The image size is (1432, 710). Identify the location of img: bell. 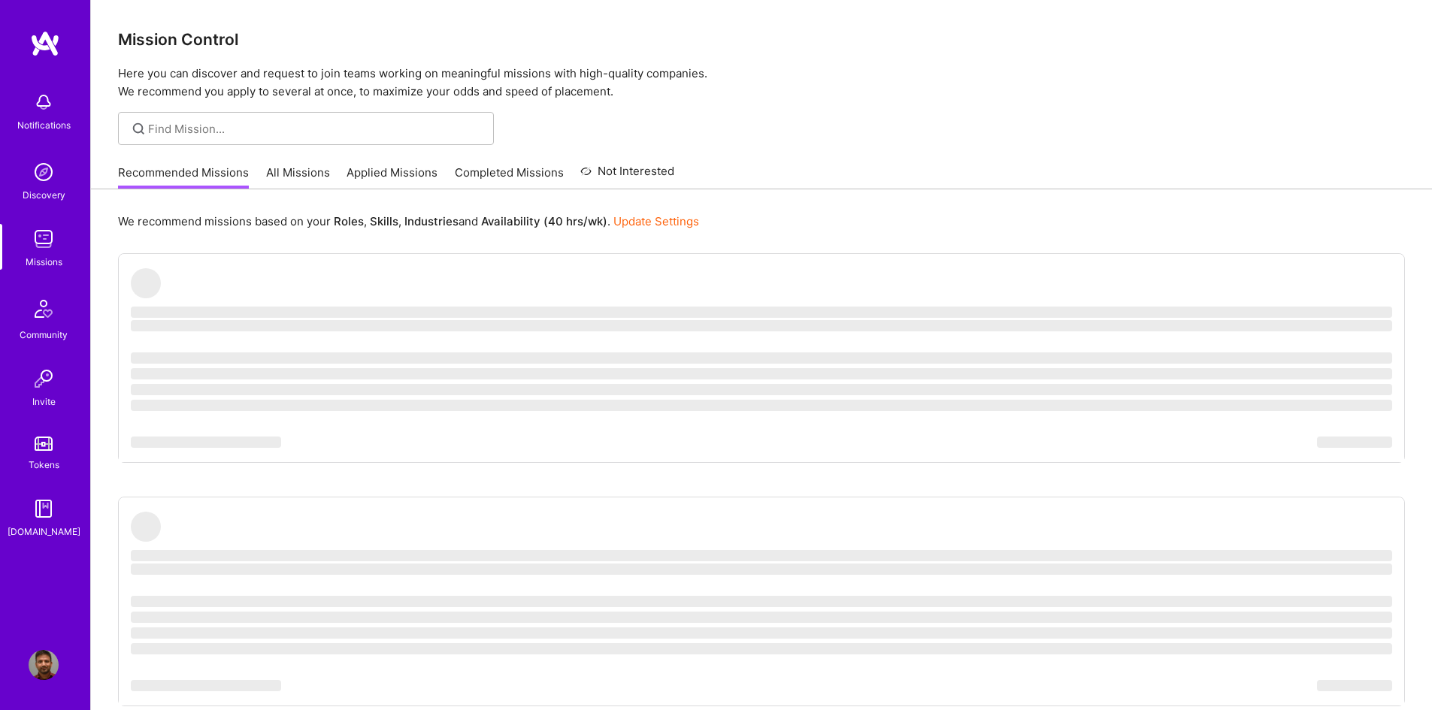
(44, 102).